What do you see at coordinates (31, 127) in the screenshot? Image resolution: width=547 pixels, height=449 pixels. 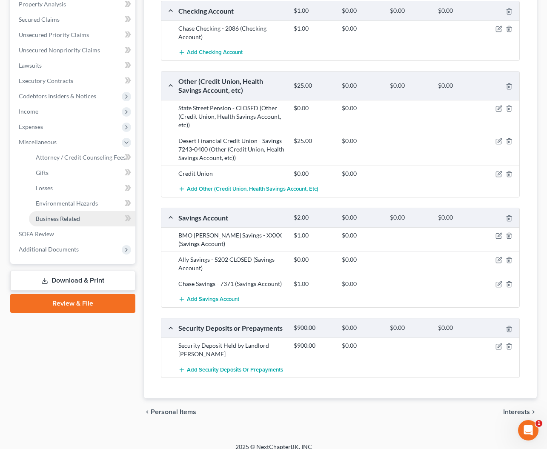 I see `span: Expenses` at bounding box center [31, 127].